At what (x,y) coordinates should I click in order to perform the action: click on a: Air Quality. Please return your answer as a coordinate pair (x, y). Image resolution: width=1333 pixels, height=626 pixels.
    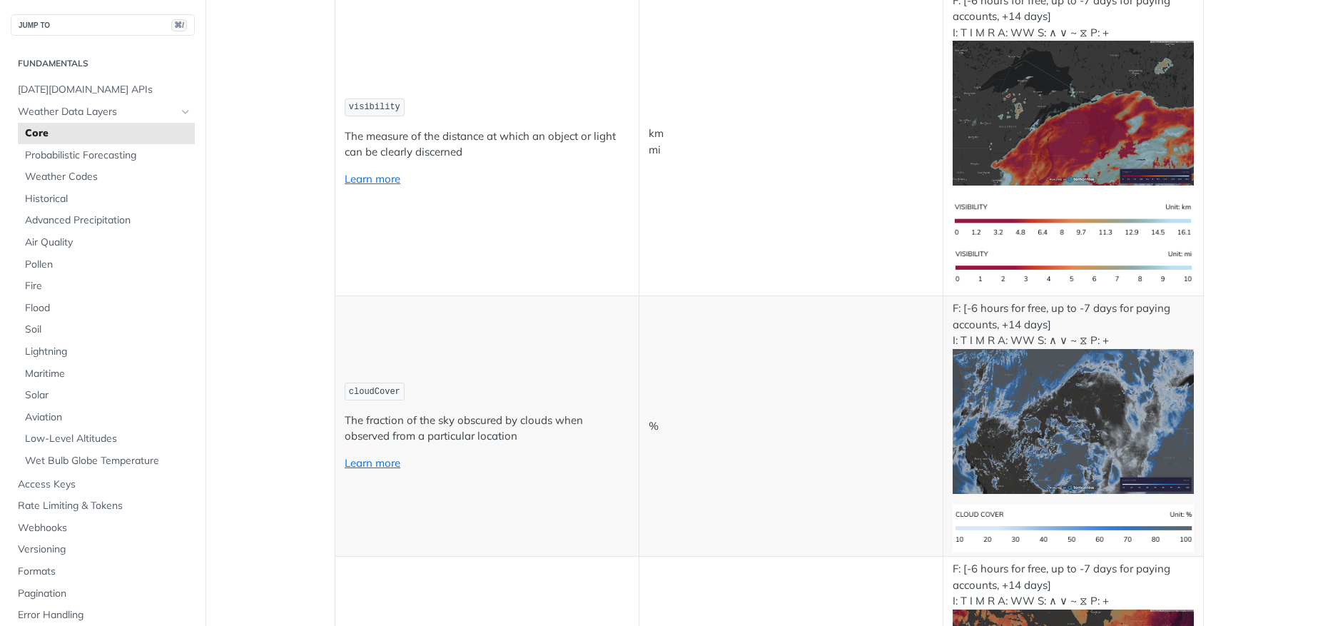
    Looking at the image, I should click on (106, 243).